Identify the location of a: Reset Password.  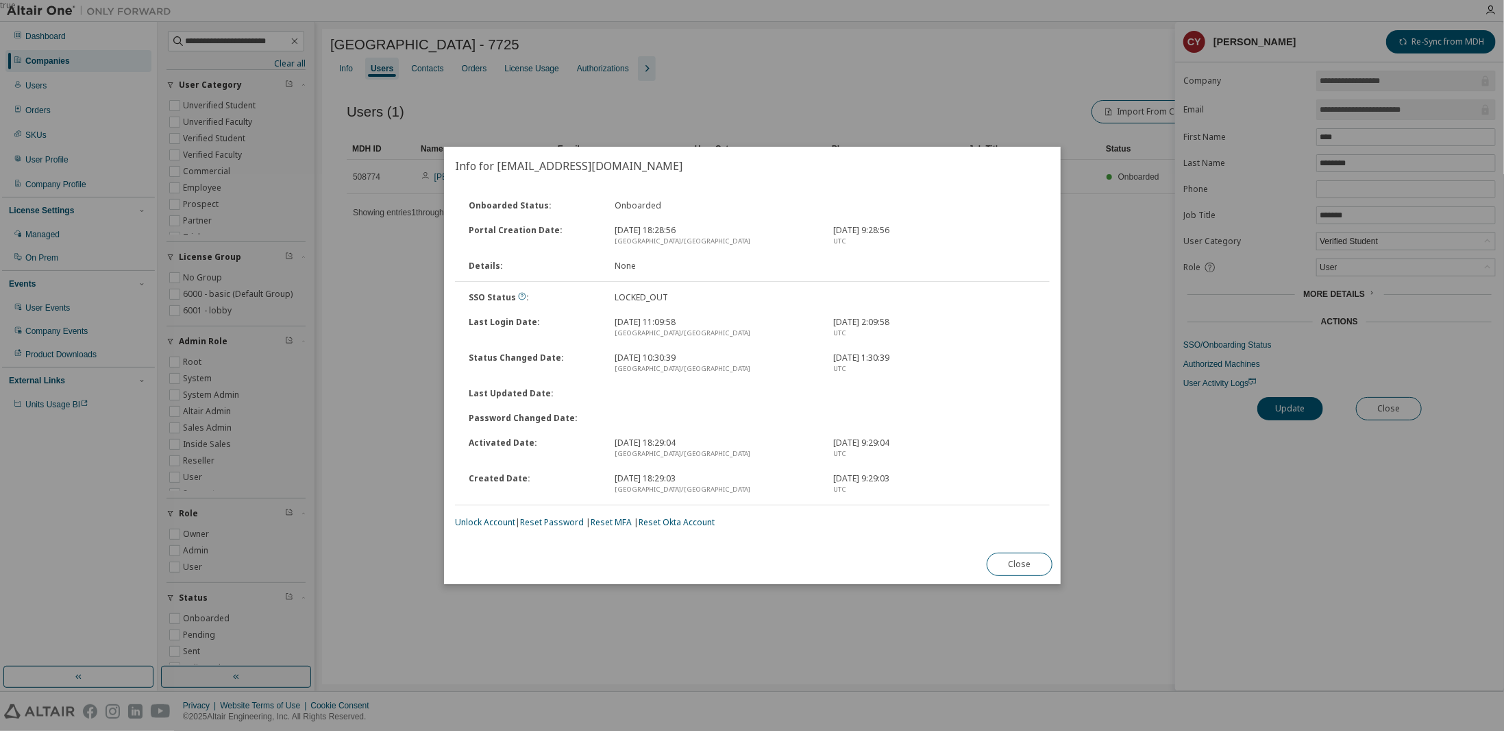
(552, 522).